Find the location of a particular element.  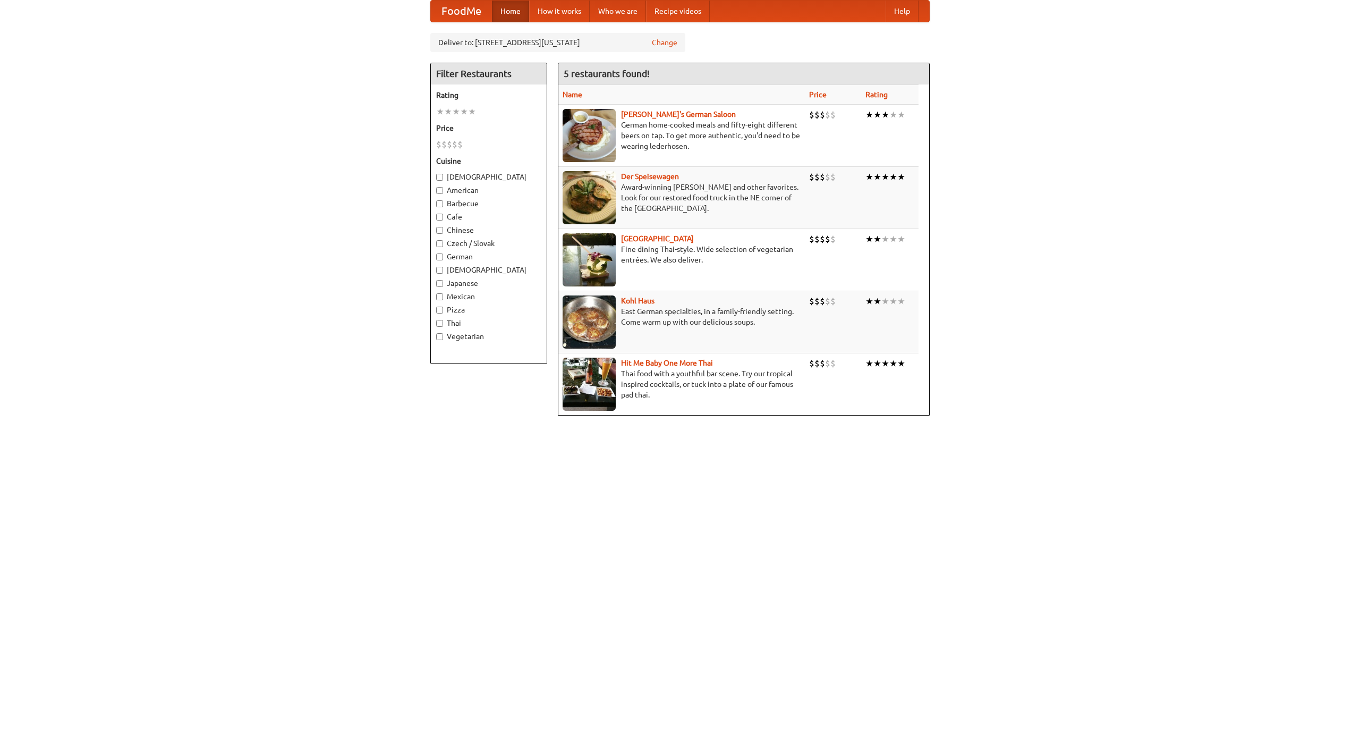

a: Change is located at coordinates (664, 42).